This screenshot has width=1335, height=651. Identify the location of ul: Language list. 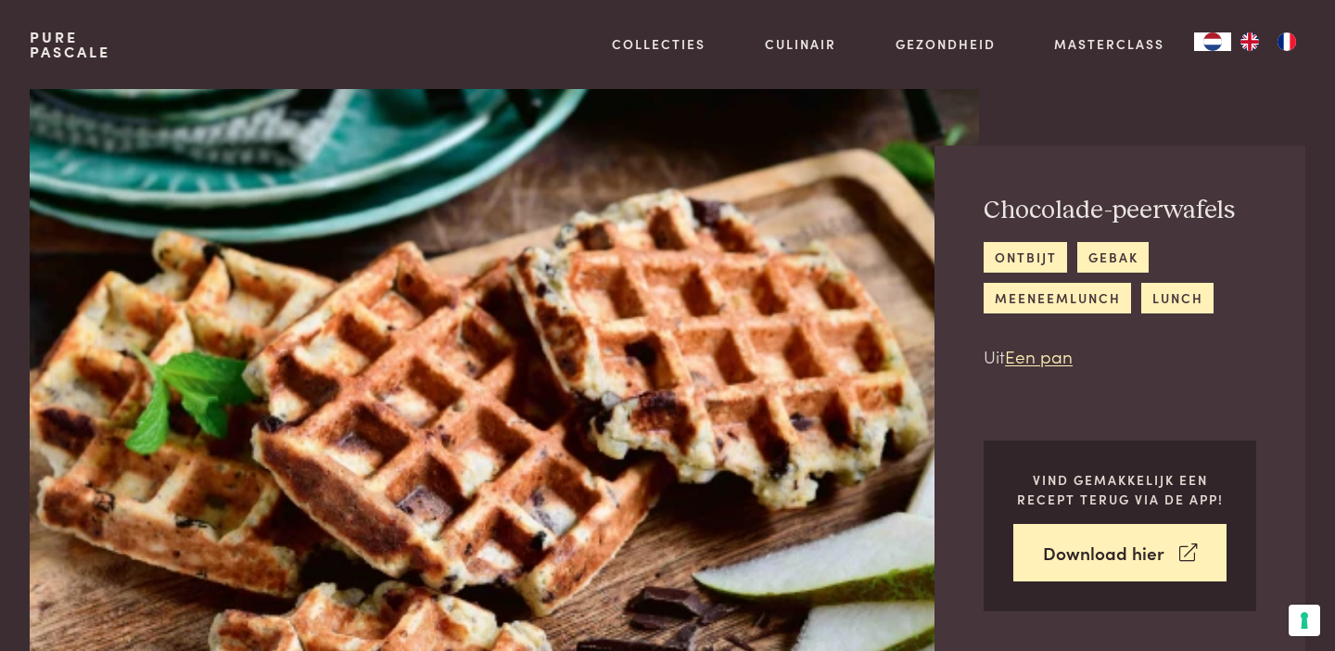
(1269, 42).